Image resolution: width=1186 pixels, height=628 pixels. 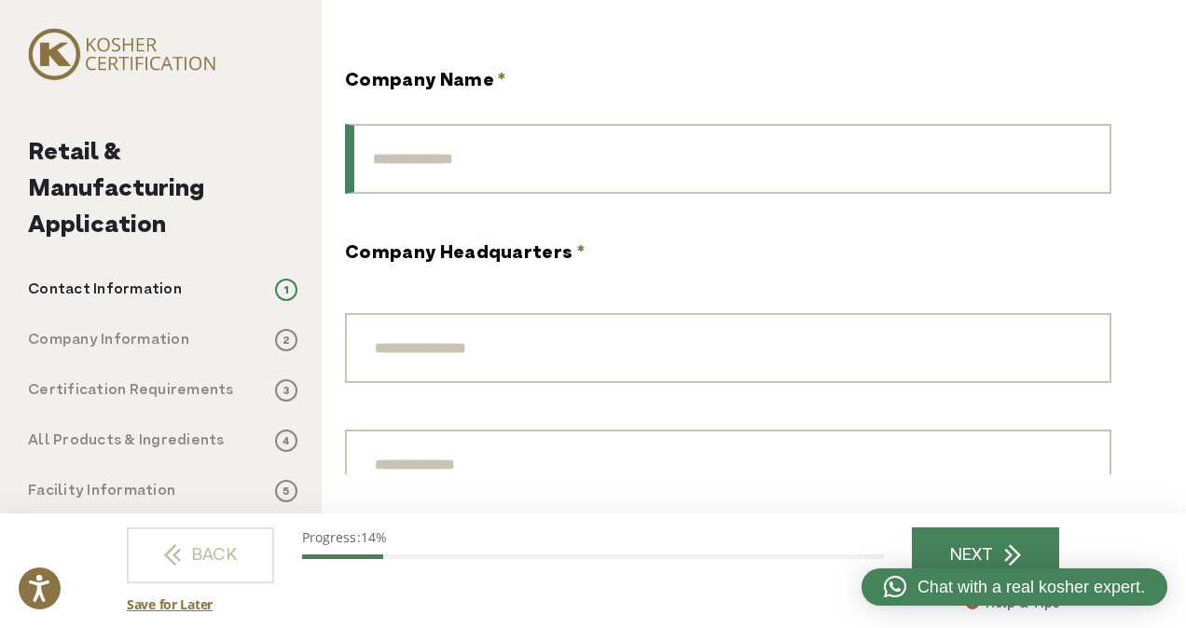 What do you see at coordinates (425, 82) in the screenshot?
I see `label: Company Name` at bounding box center [425, 82].